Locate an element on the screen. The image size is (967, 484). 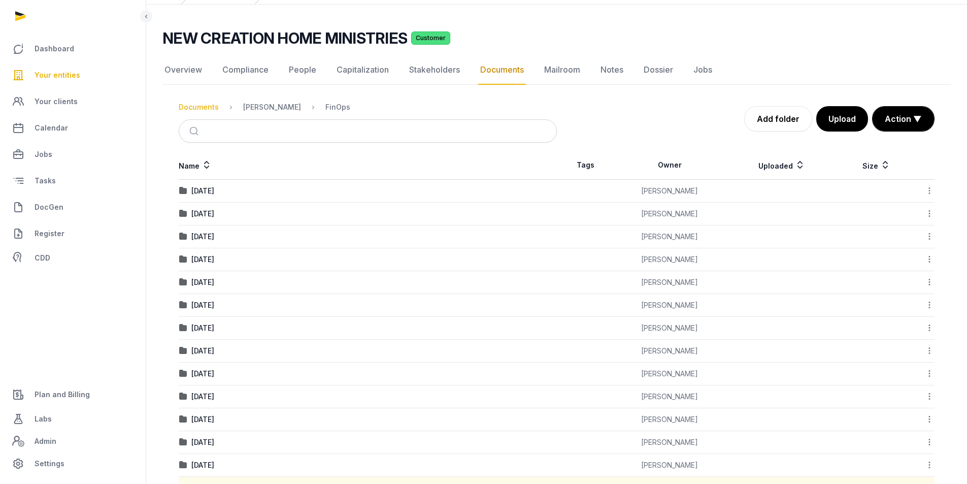
span: Register is located at coordinates (49, 233).